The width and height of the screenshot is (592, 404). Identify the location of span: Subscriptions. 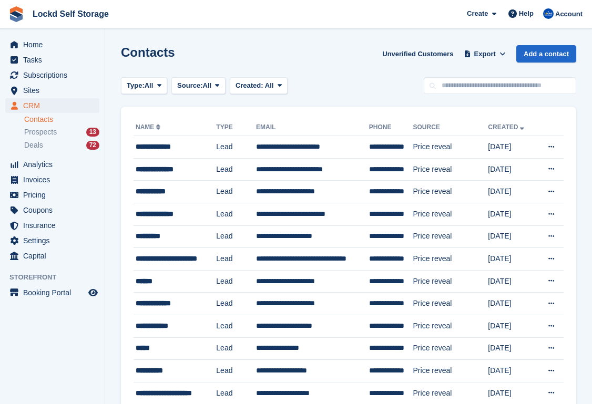
(55, 75).